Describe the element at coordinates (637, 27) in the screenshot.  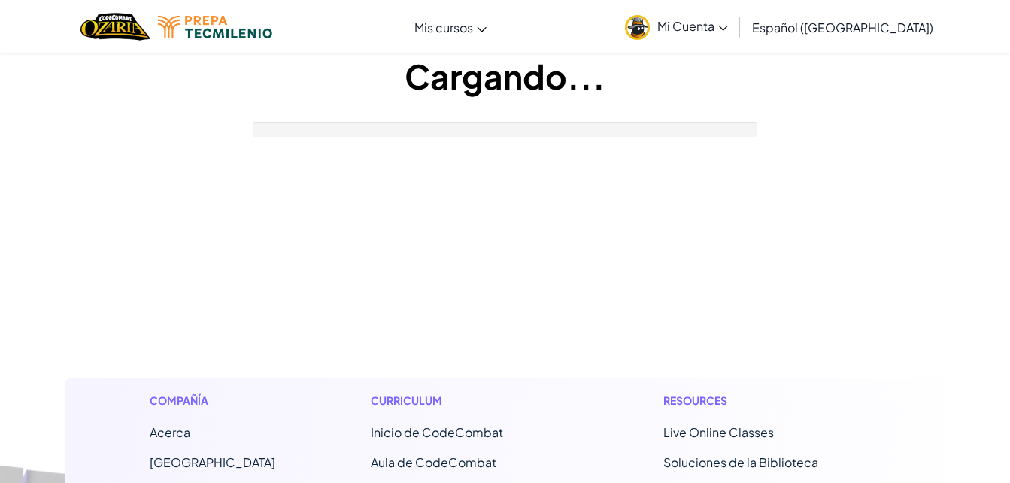
I see `img: avatar` at that location.